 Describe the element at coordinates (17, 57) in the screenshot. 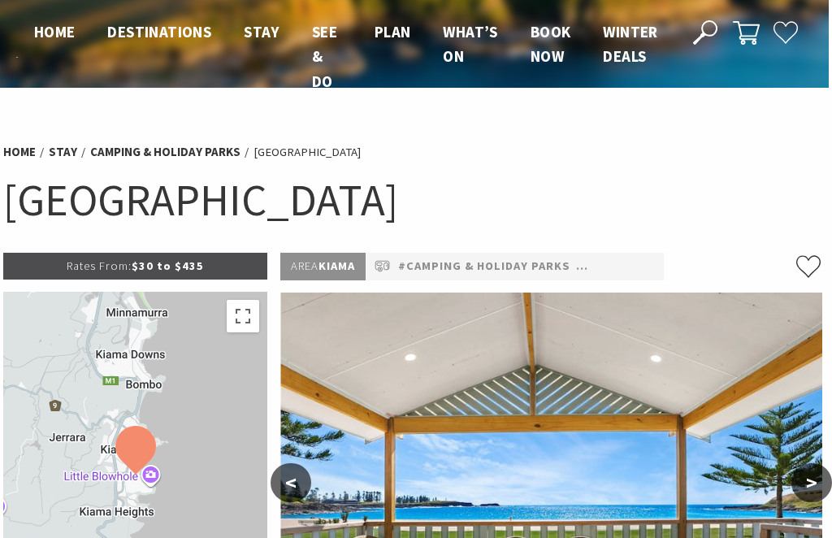

I see `img: Kiama Logo` at that location.